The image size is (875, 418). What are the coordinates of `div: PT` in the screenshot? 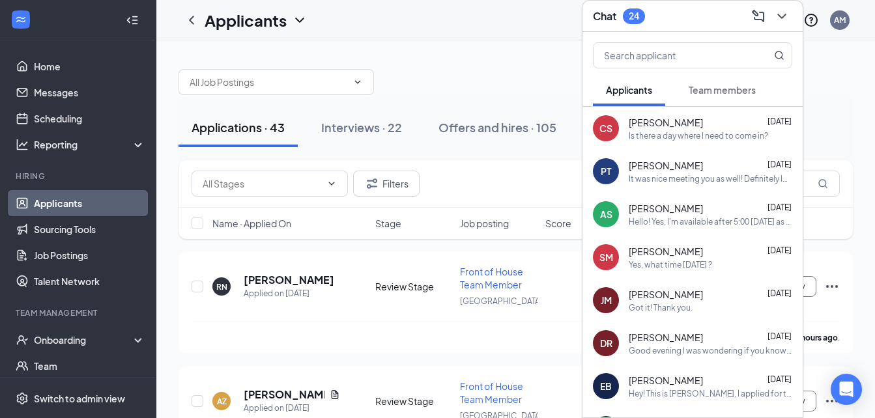 It's located at (606, 171).